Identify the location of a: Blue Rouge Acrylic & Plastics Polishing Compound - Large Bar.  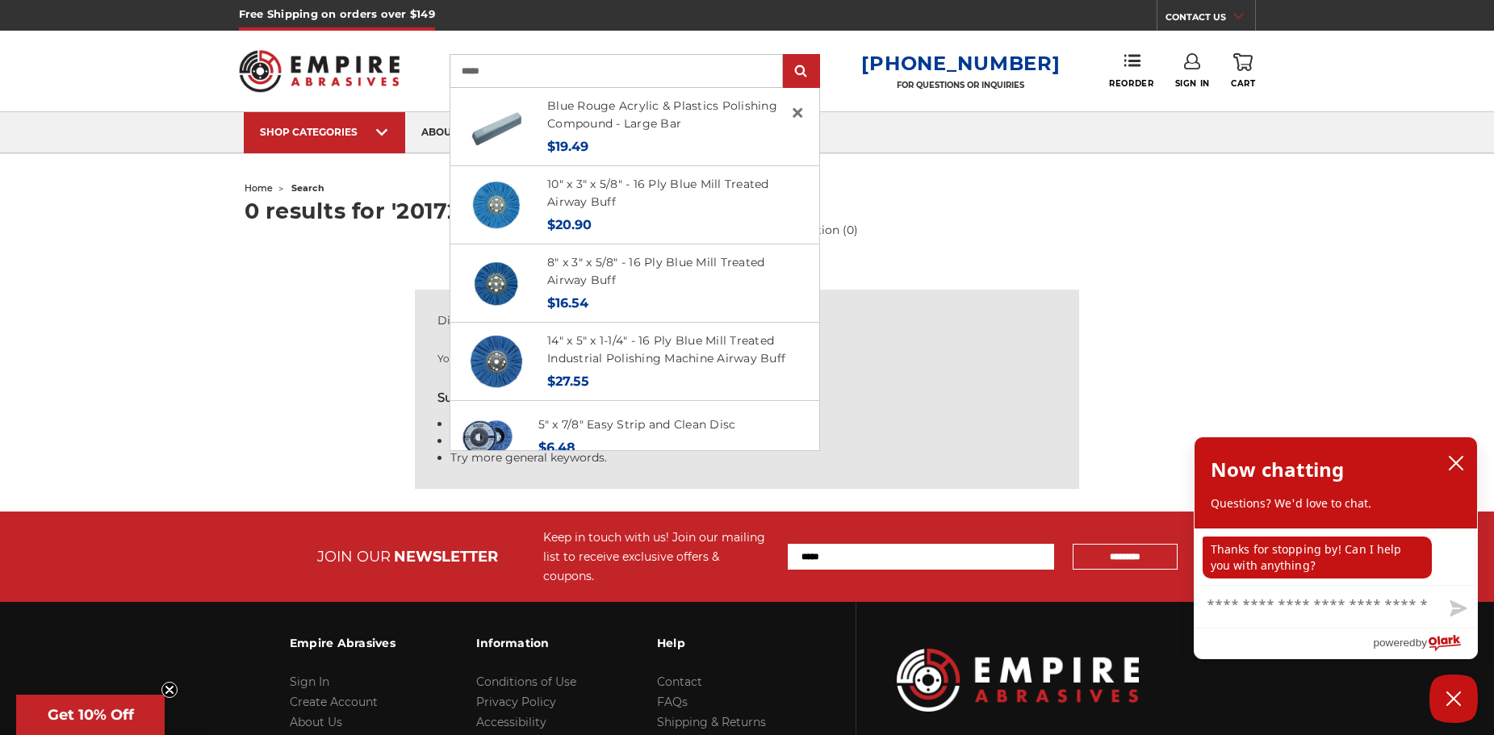
(662, 115).